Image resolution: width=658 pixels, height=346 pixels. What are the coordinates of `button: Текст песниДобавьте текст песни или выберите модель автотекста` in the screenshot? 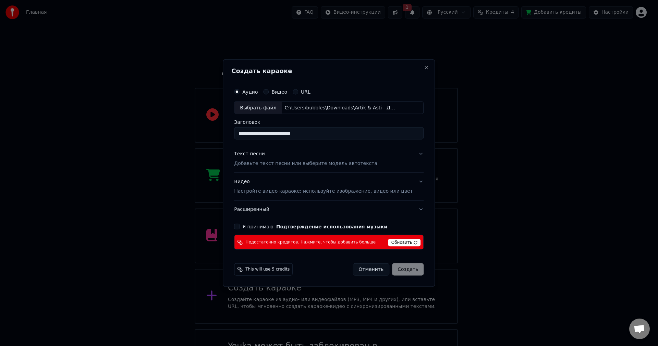 It's located at (329, 159).